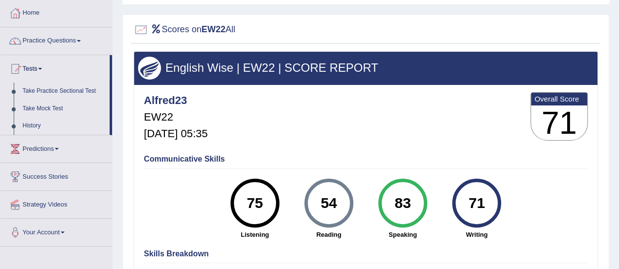 Image resolution: width=619 pixels, height=269 pixels. Describe the element at coordinates (55, 67) in the screenshot. I see `a: Tests` at that location.